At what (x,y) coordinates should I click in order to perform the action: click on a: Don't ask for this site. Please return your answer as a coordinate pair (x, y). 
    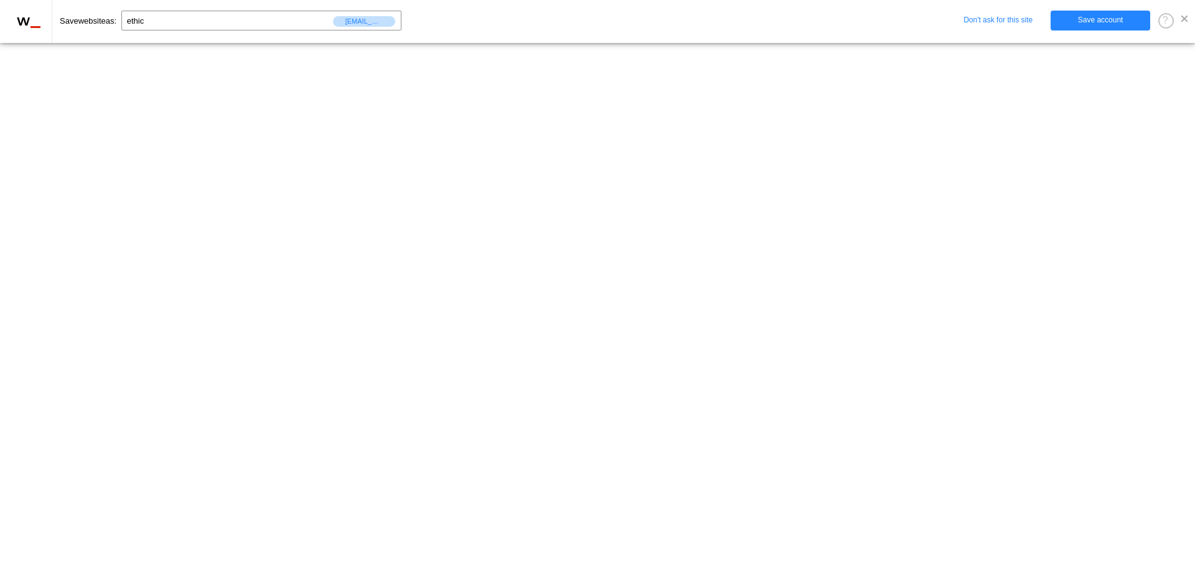
    Looking at the image, I should click on (998, 21).